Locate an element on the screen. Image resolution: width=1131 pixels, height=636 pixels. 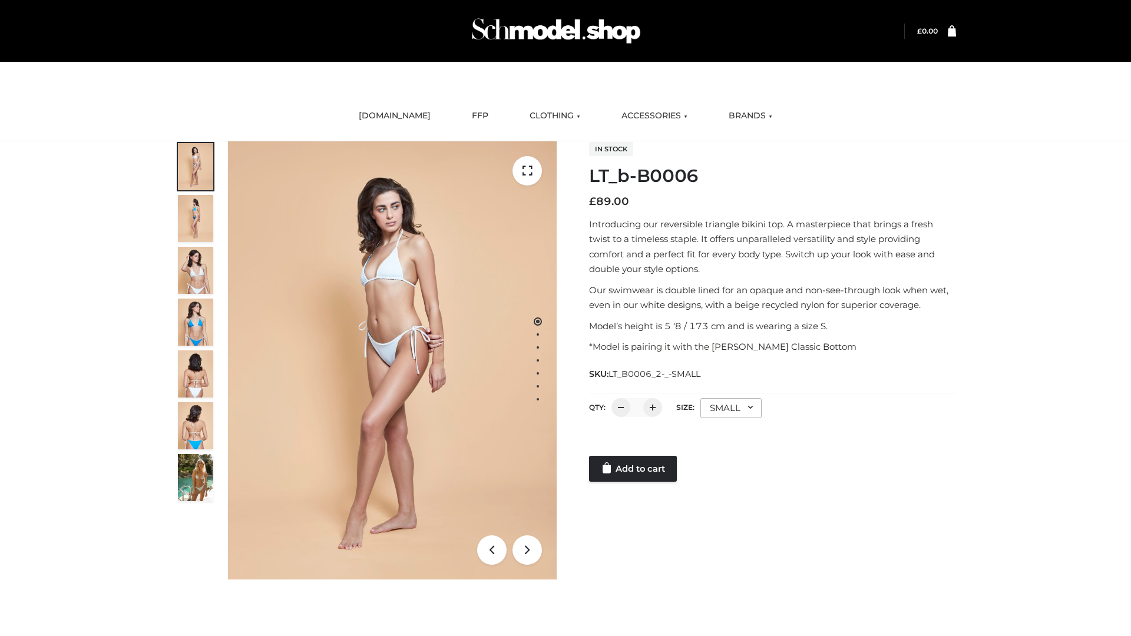
img: ArielClassicBikiniTop_CloudNine_AzureSky_OW114ECO_7-scaled.jpg is located at coordinates (196, 374).